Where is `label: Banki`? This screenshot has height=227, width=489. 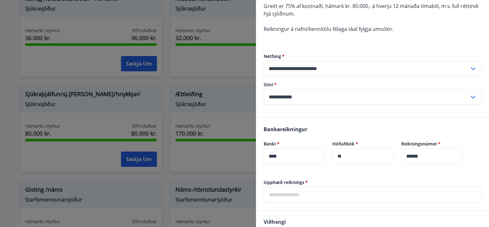 label: Banki is located at coordinates (294, 144).